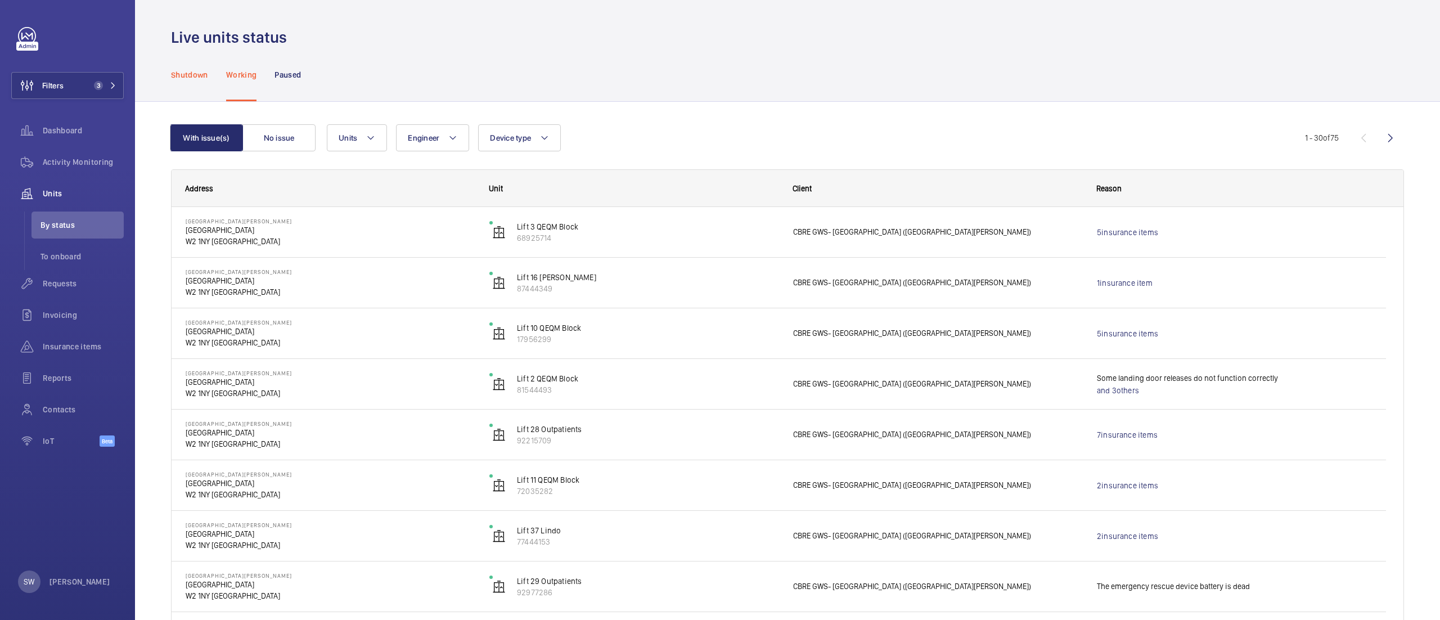 Image resolution: width=1440 pixels, height=620 pixels. I want to click on span: To onboard, so click(82, 256).